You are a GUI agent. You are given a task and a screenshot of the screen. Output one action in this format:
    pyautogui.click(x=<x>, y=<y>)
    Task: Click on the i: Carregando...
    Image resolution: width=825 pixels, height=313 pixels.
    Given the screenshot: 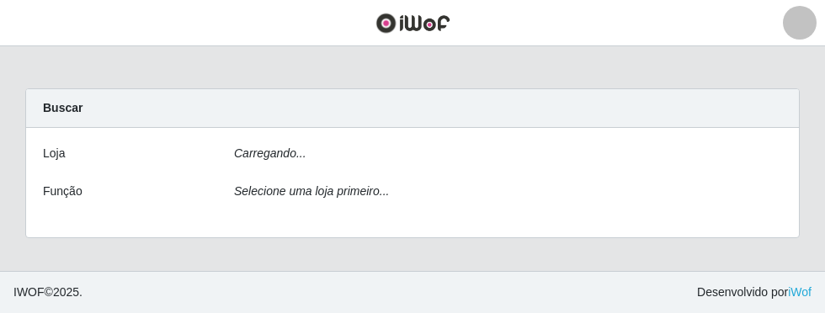 What is the action you would take?
    pyautogui.click(x=270, y=153)
    